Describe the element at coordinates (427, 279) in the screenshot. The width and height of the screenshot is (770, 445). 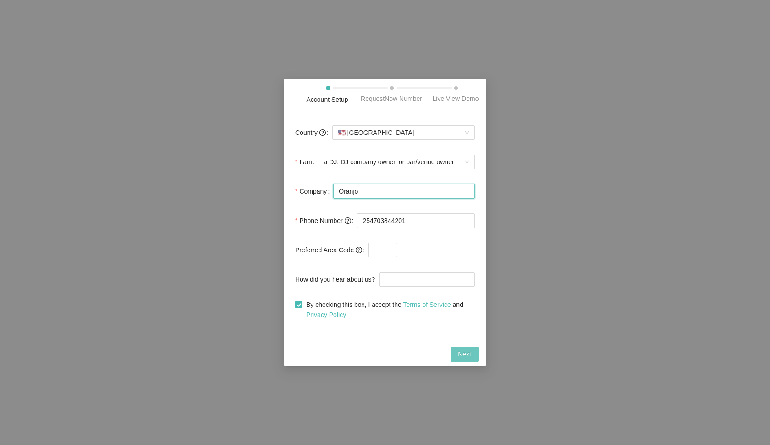
I see `input: How did you hear about us?` at that location.